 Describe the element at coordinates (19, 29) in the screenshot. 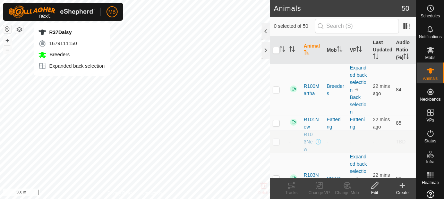

I see `button: Map Layers` at that location.